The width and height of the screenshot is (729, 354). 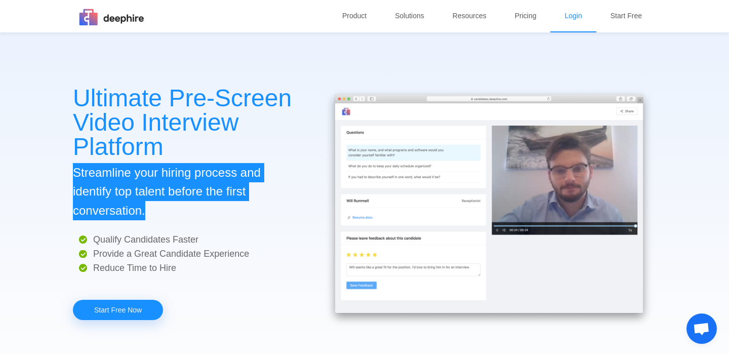 I want to click on a: Open chat, so click(x=701, y=328).